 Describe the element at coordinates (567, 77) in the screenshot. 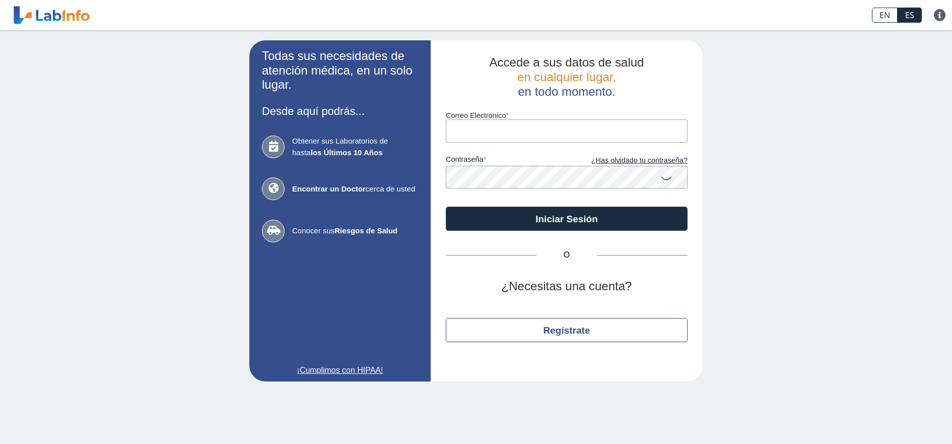

I see `span: en cualquier lugar,` at that location.